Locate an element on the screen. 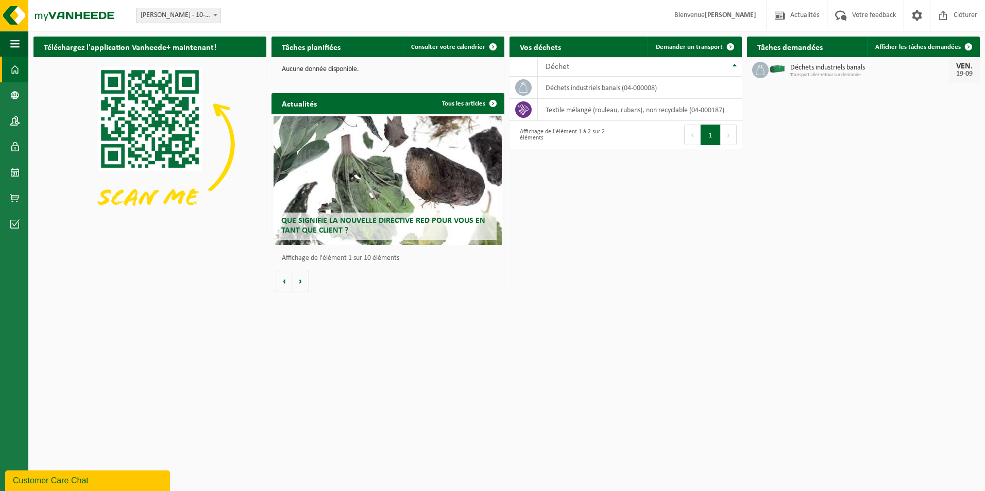 This screenshot has width=985, height=491. div: VEN. is located at coordinates (964, 66).